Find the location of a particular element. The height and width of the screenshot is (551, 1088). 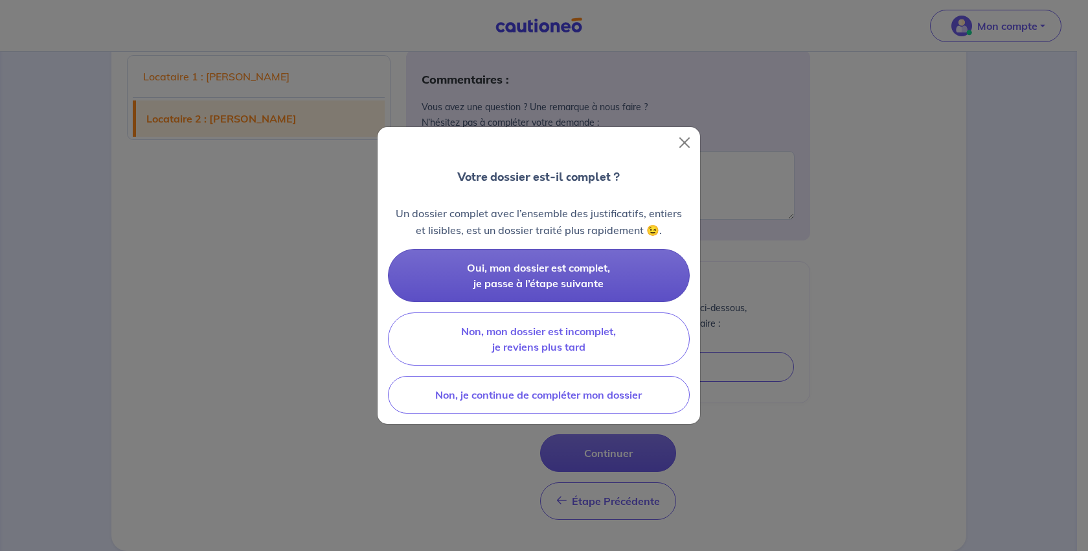

span: Non, mon dossier est incomplet, je reviens plus tard is located at coordinates (538, 339).